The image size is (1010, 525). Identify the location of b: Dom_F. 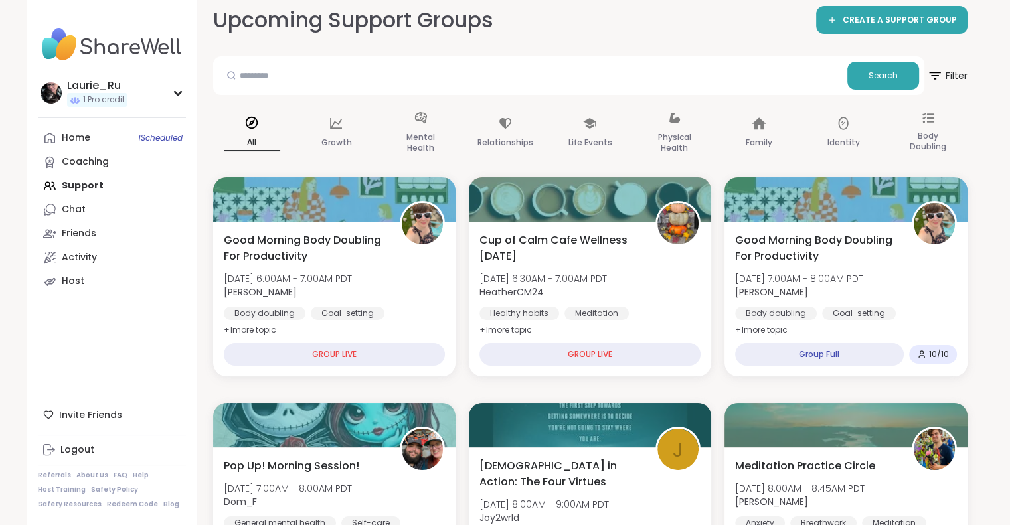
(240, 502).